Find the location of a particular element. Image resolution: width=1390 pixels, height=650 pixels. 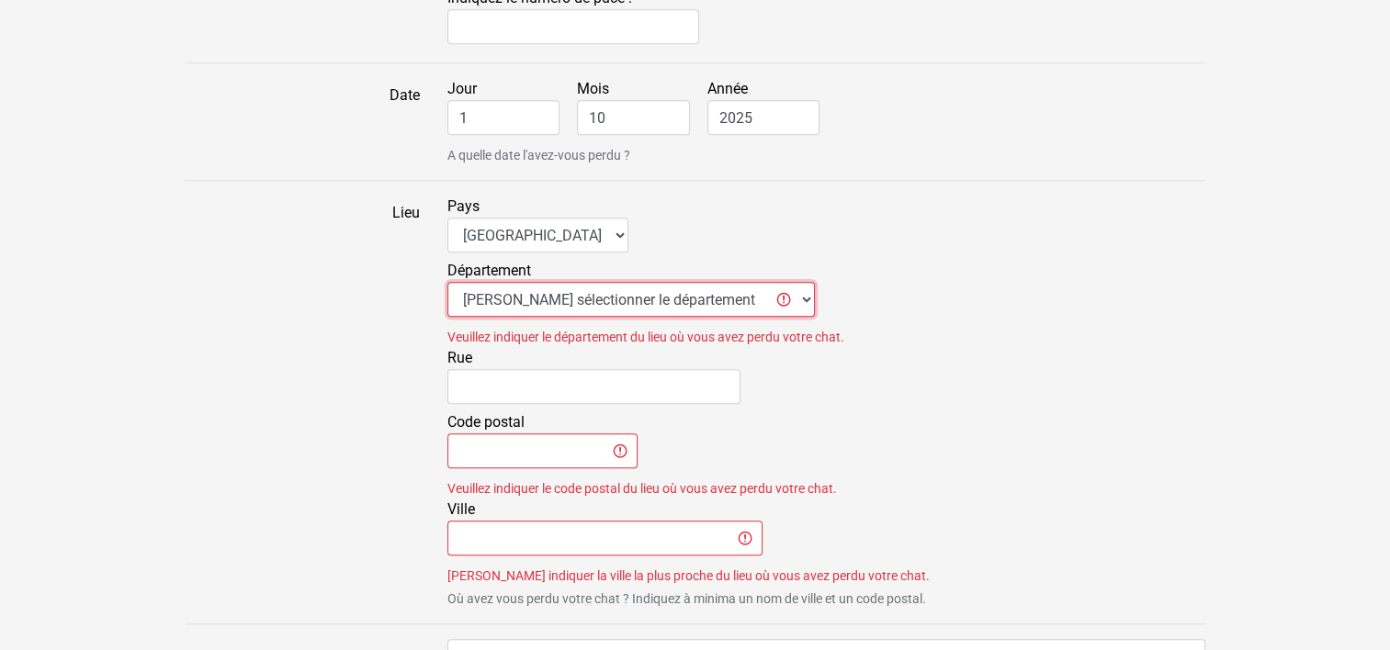

label: Ville is located at coordinates (604, 527).